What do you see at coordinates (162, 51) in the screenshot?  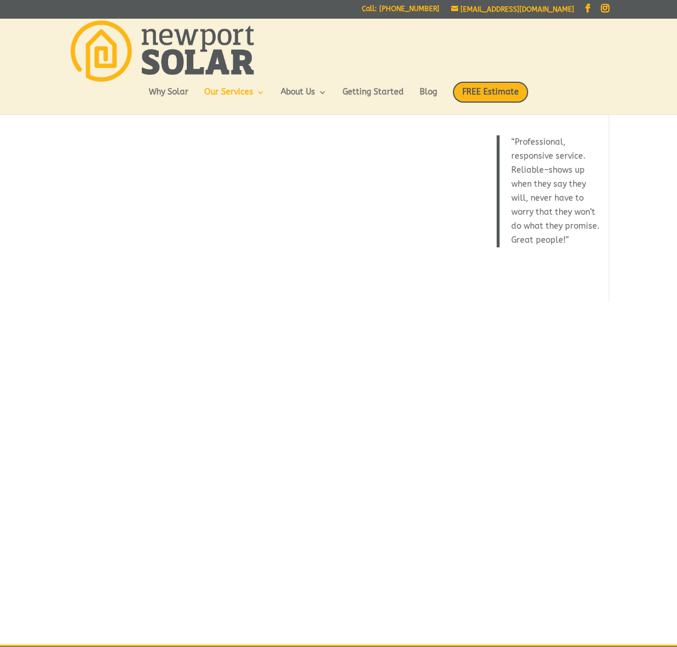 I see `img: Newport Solar | Solar Energy Optimized.` at bounding box center [162, 51].